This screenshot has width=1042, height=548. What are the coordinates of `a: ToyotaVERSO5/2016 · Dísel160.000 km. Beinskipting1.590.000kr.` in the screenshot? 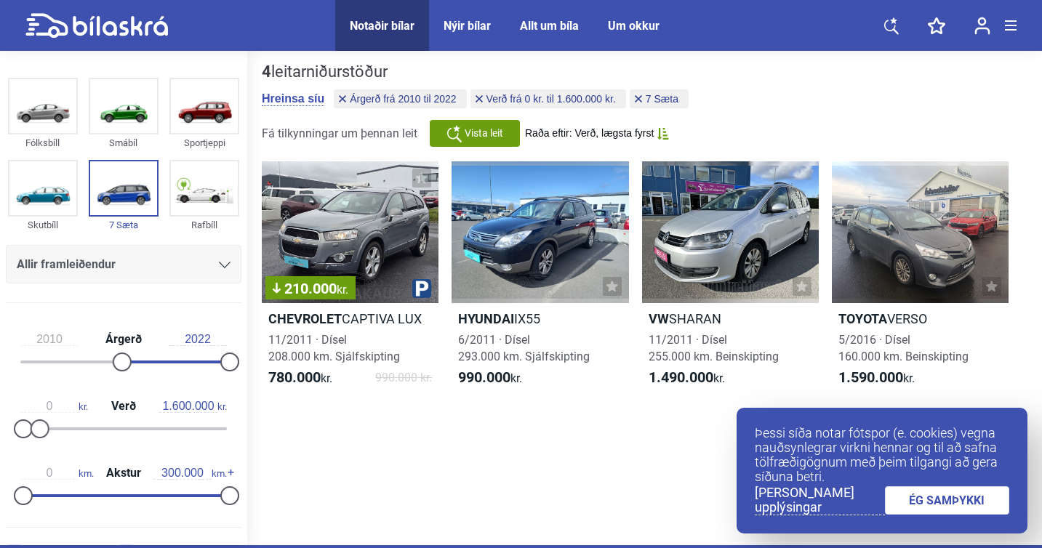 It's located at (919, 281).